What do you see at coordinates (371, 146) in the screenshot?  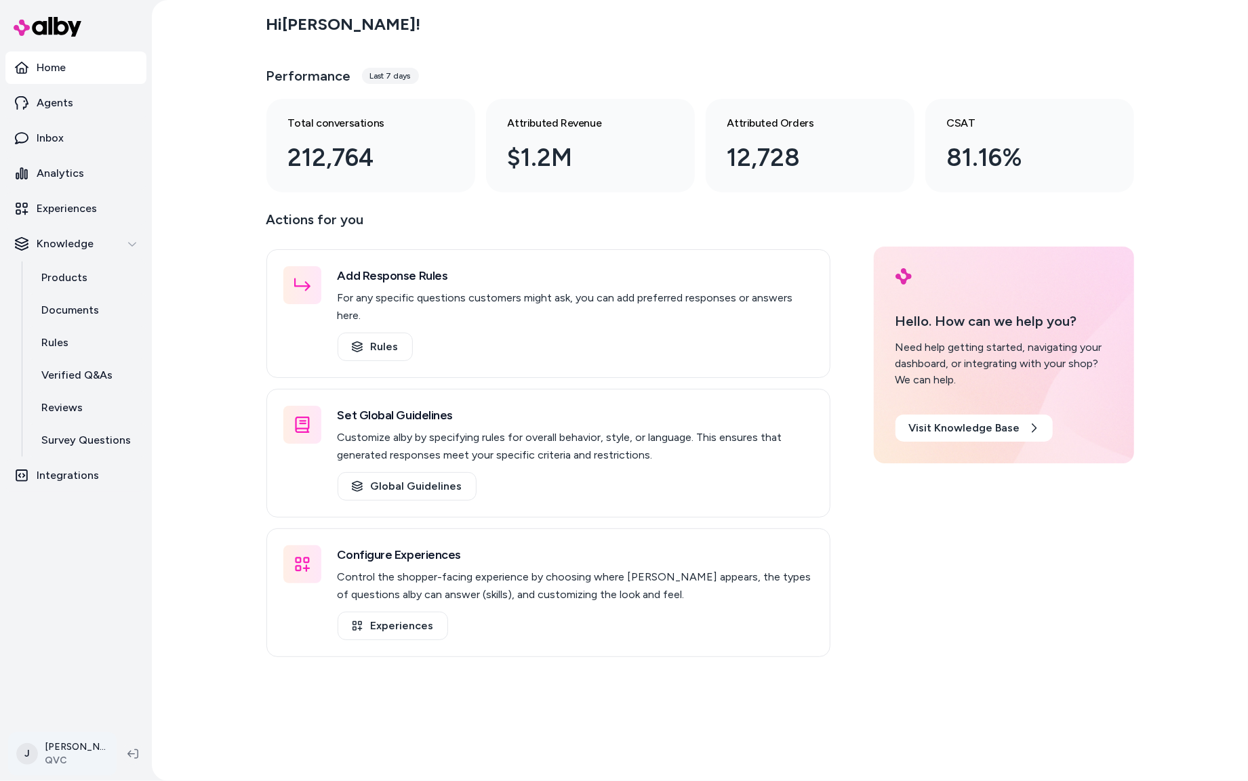 I see `a: Total conversations 212,764` at bounding box center [371, 146].